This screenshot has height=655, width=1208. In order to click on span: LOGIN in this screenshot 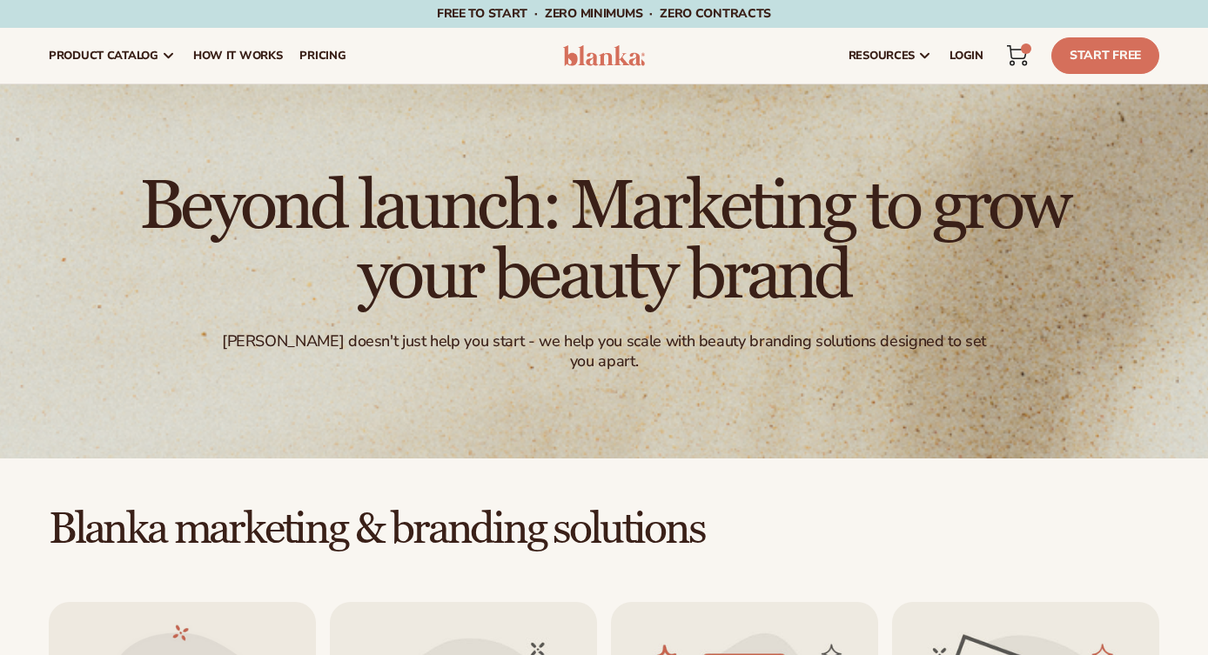, I will do `click(966, 56)`.